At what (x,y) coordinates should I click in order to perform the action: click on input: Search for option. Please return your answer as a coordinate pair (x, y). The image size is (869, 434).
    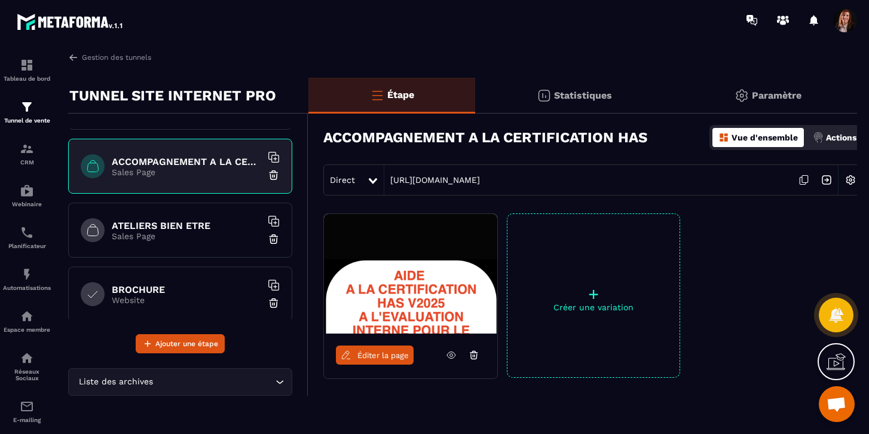
    Looking at the image, I should click on (214, 382).